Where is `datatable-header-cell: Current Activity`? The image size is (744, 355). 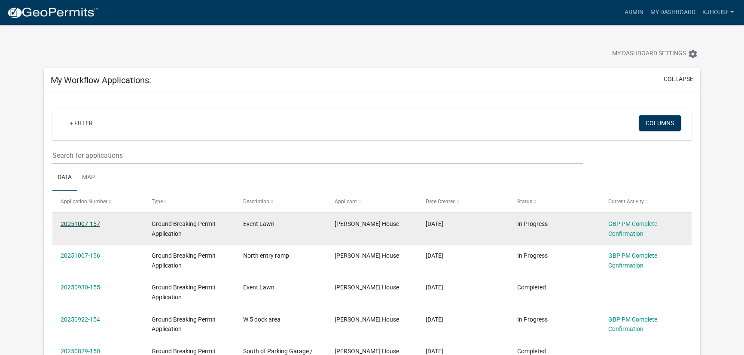 datatable-header-cell: Current Activity is located at coordinates (645, 202).